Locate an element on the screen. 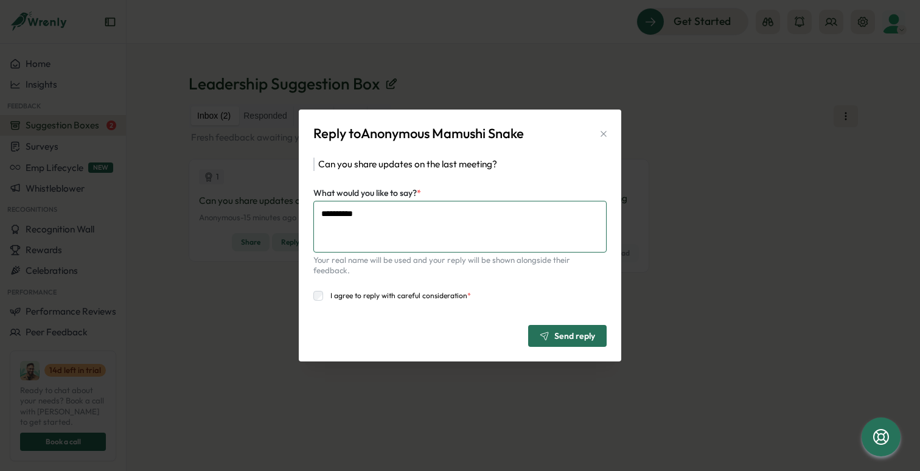 This screenshot has height=471, width=920. span: I agree to reply with careful consideration is located at coordinates (400, 295).